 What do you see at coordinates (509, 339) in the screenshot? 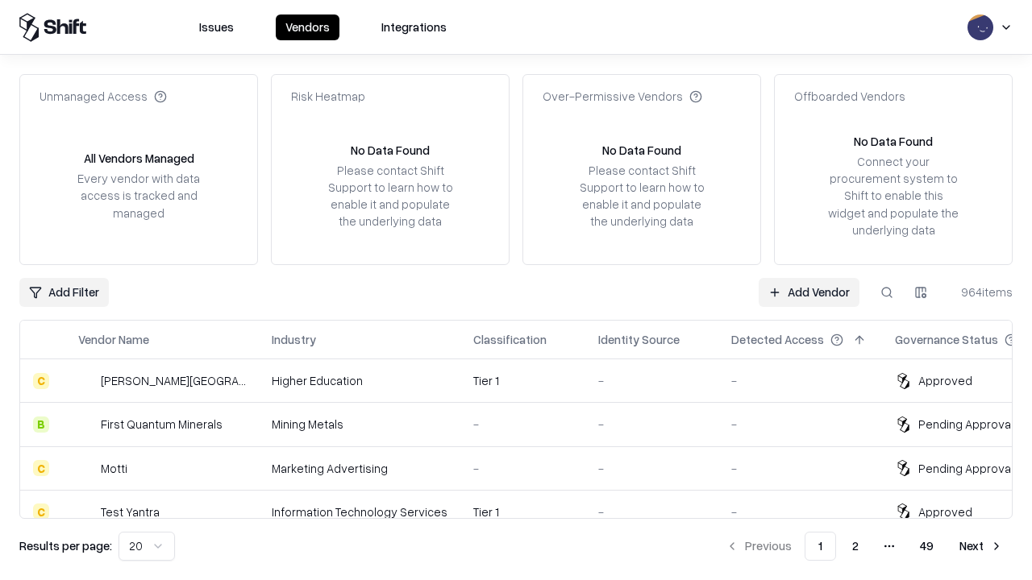
I see `div: Classification` at bounding box center [509, 339].